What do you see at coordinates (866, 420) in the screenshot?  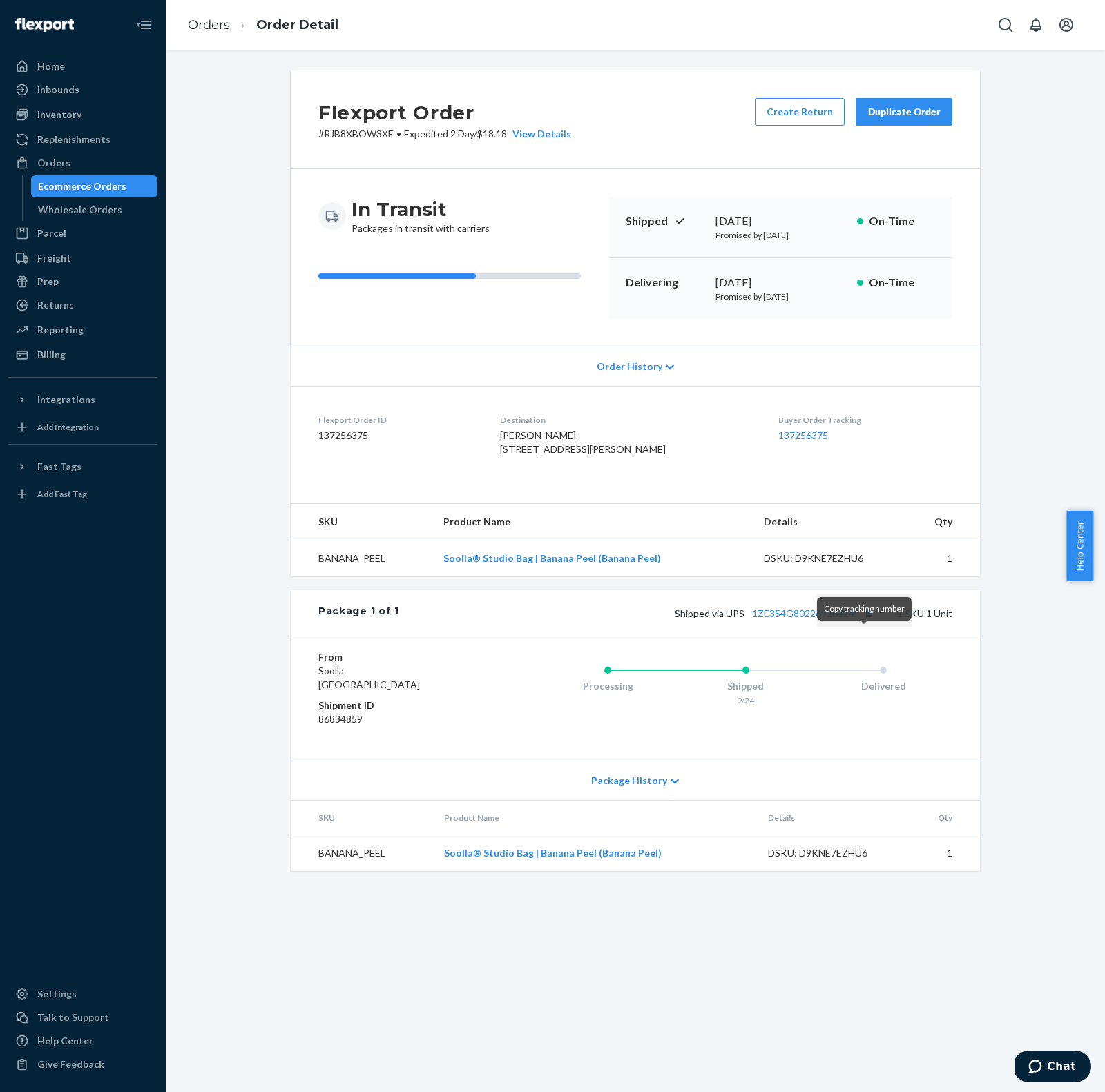 I see `dt: Buyer Order Tracking` at bounding box center [866, 420].